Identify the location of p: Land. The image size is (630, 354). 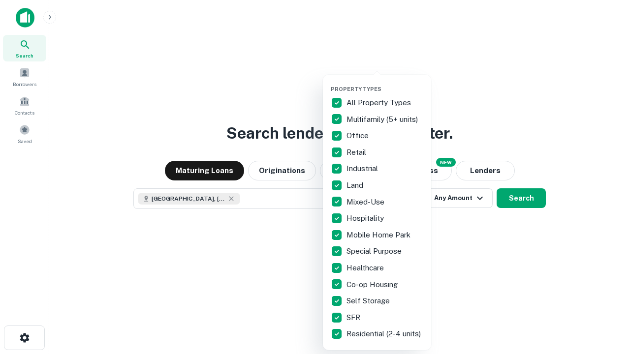
(356, 185).